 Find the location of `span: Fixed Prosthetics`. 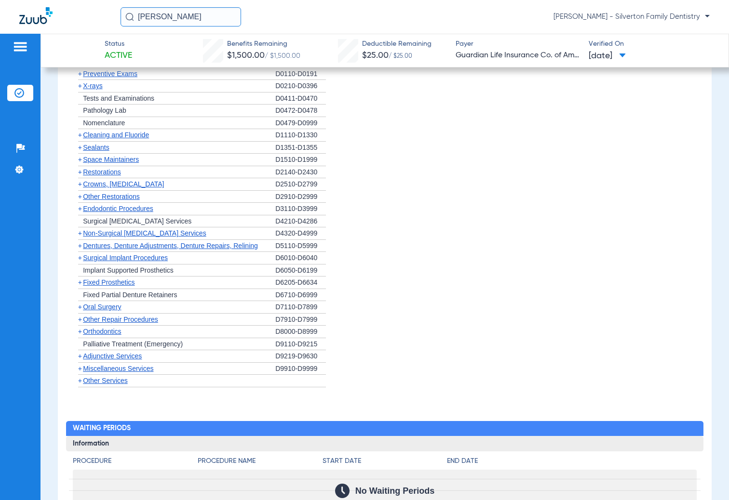

span: Fixed Prosthetics is located at coordinates (108, 282).